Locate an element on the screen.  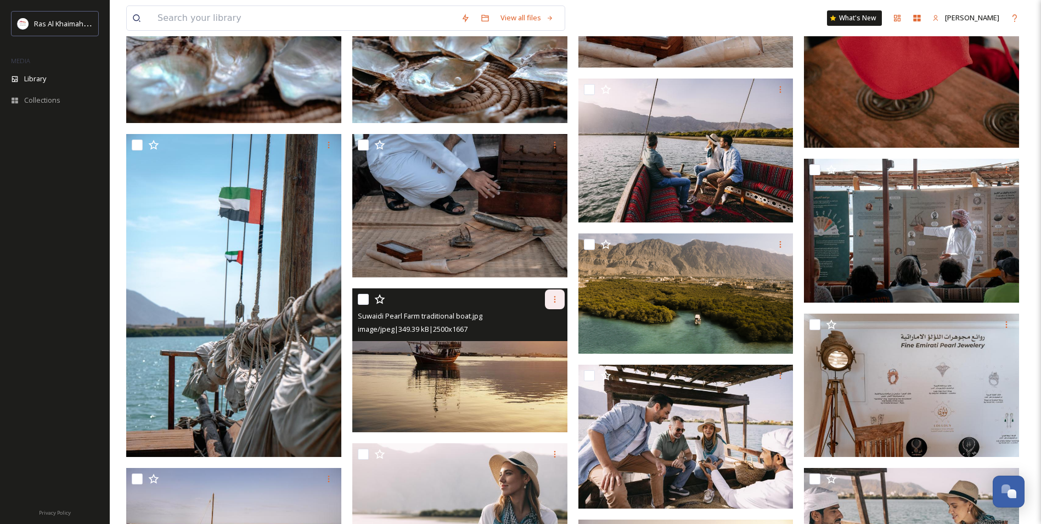
img: Logo_RAKTDA_RGB-01.png is located at coordinates (23, 24).